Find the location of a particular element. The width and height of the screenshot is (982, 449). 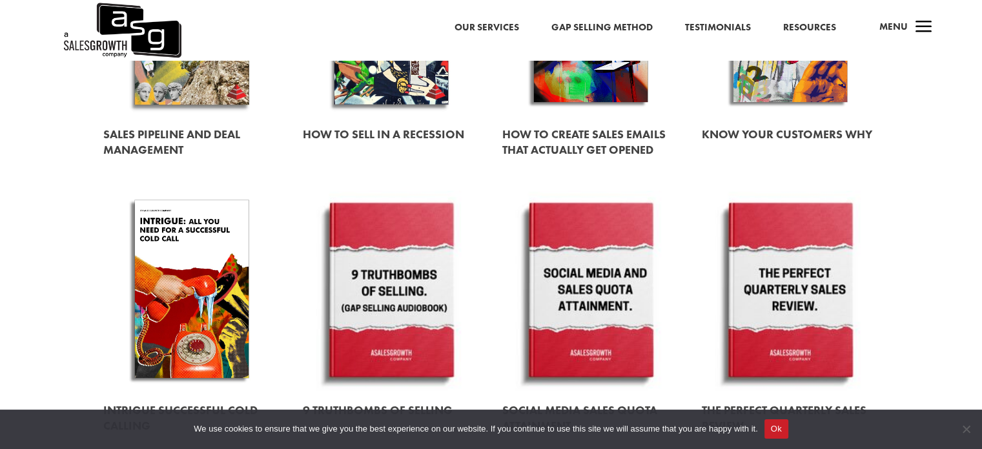

a: Our Services is located at coordinates (487, 28).